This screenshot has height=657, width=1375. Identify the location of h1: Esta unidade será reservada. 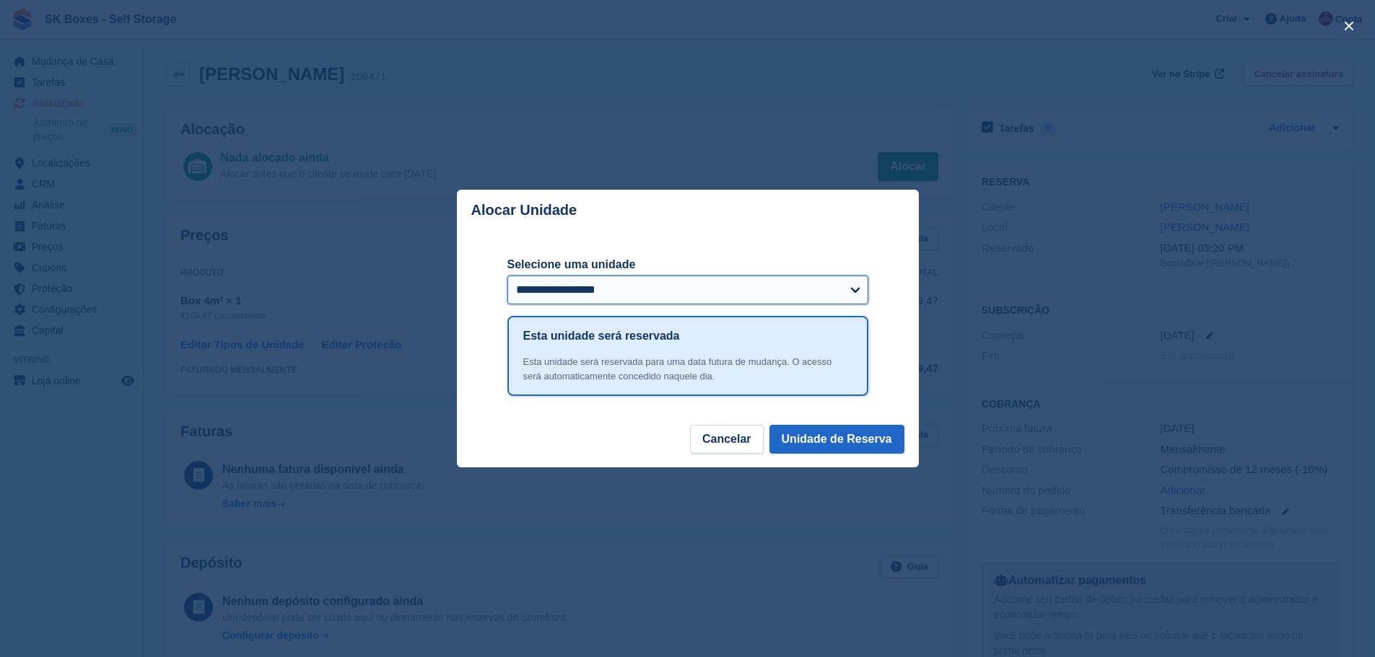
(601, 336).